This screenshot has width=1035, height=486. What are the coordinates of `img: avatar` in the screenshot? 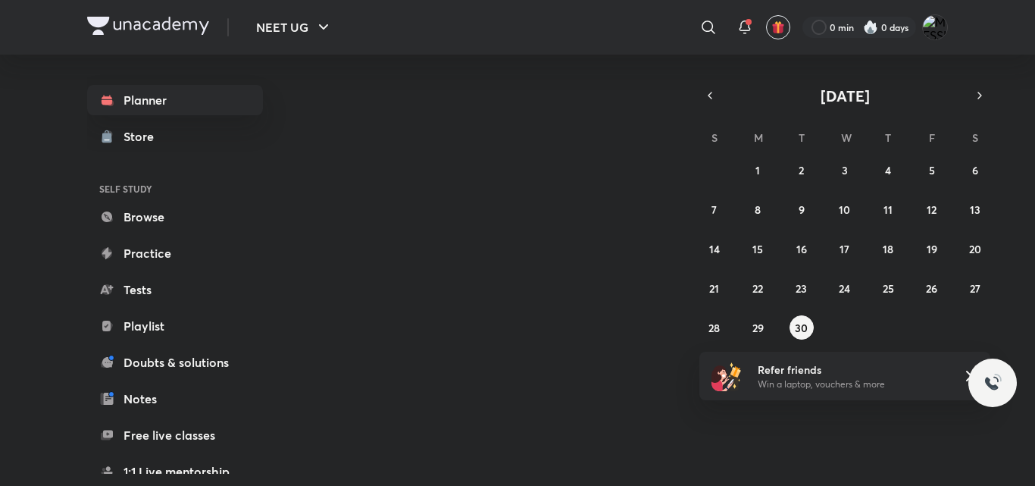 It's located at (778, 27).